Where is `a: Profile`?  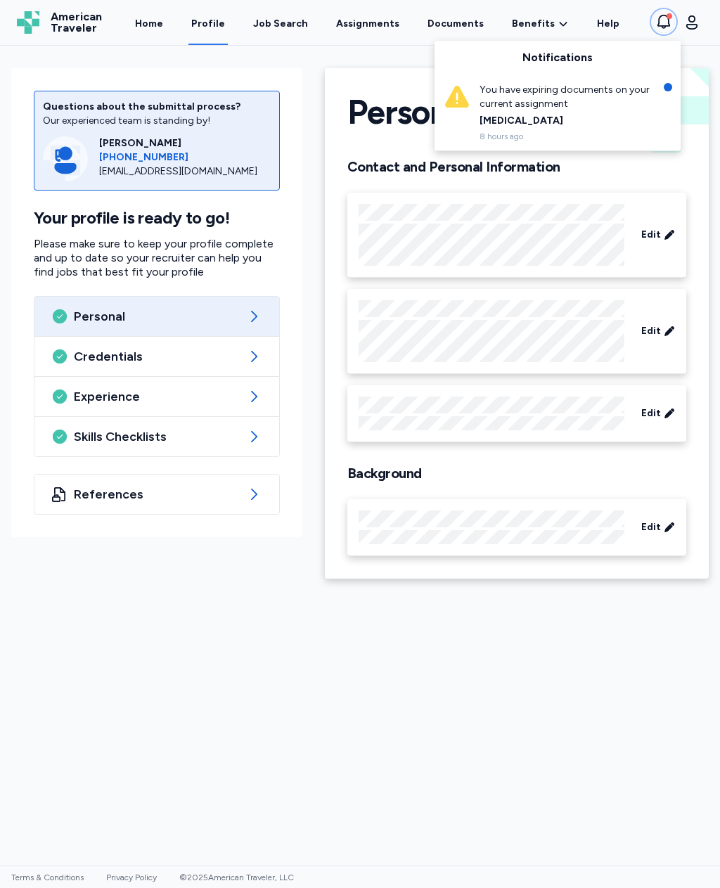 a: Profile is located at coordinates (208, 23).